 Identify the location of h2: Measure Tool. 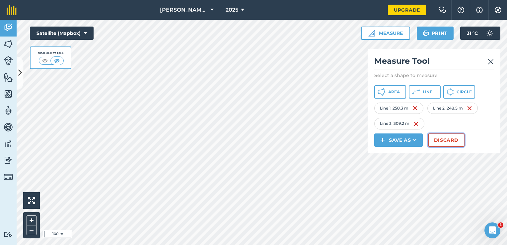
(434, 62).